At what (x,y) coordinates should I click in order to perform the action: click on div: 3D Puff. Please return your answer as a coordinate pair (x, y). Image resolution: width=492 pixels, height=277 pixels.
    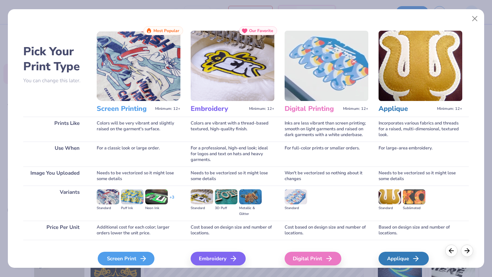
    Looking at the image, I should click on (226, 208).